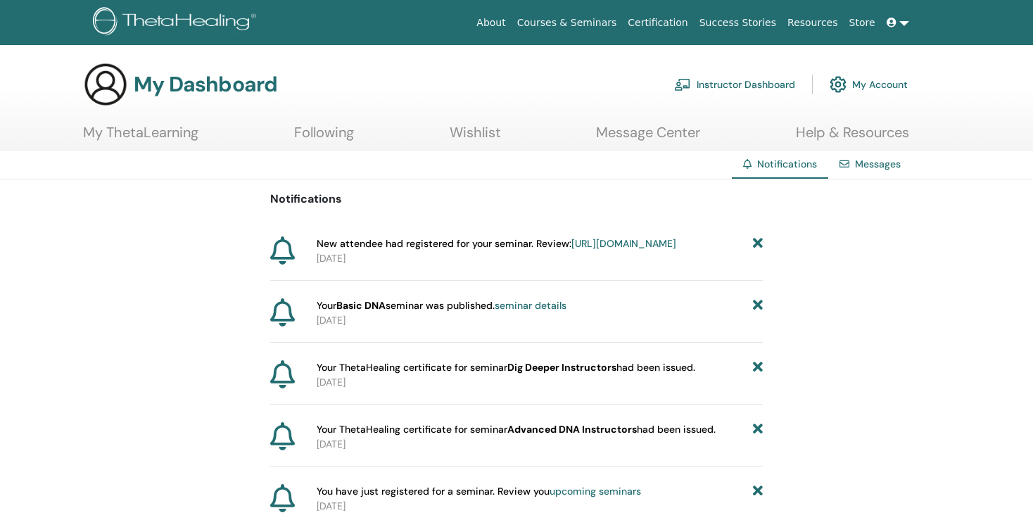 The width and height of the screenshot is (1033, 520). What do you see at coordinates (595, 491) in the screenshot?
I see `a: upcoming seminars` at bounding box center [595, 491].